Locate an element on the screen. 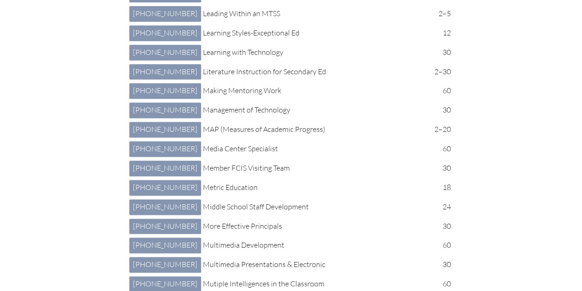 Image resolution: width=582 pixels, height=291 pixels. p: Leading Within an MTSS is located at coordinates (314, 14).